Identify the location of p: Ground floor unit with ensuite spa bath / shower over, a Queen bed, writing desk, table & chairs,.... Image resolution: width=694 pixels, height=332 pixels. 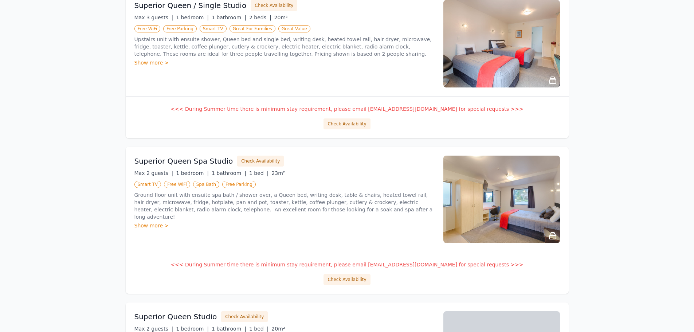
(284, 206).